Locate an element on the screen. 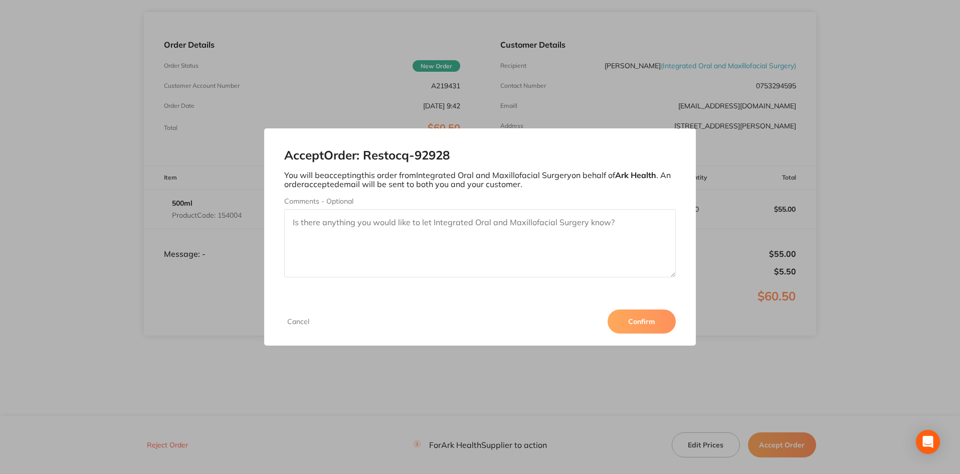 The height and width of the screenshot is (474, 960). button: Cancel is located at coordinates (298, 321).